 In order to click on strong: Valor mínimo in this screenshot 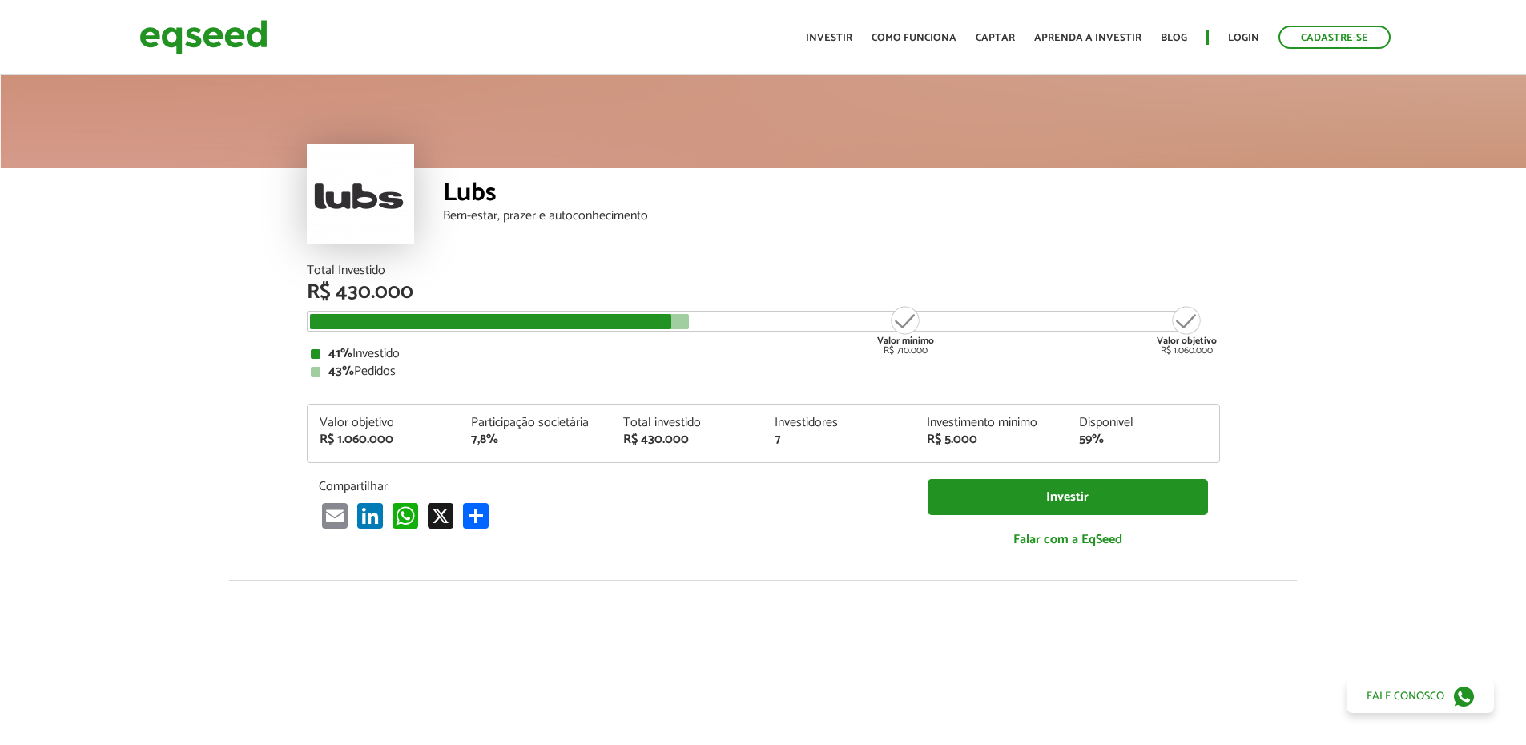, I will do `click(905, 340)`.